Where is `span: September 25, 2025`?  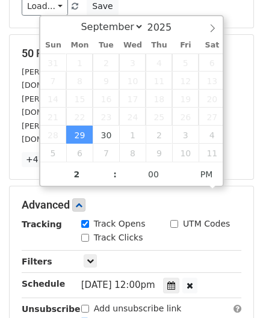 span: September 25, 2025 is located at coordinates (159, 117).